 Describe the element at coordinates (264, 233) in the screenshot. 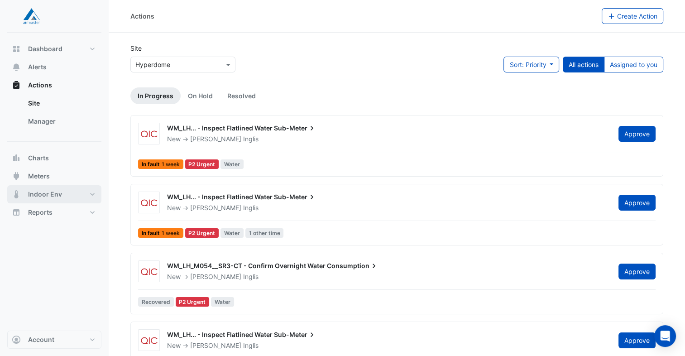

I see `span: 1 other time` at that location.